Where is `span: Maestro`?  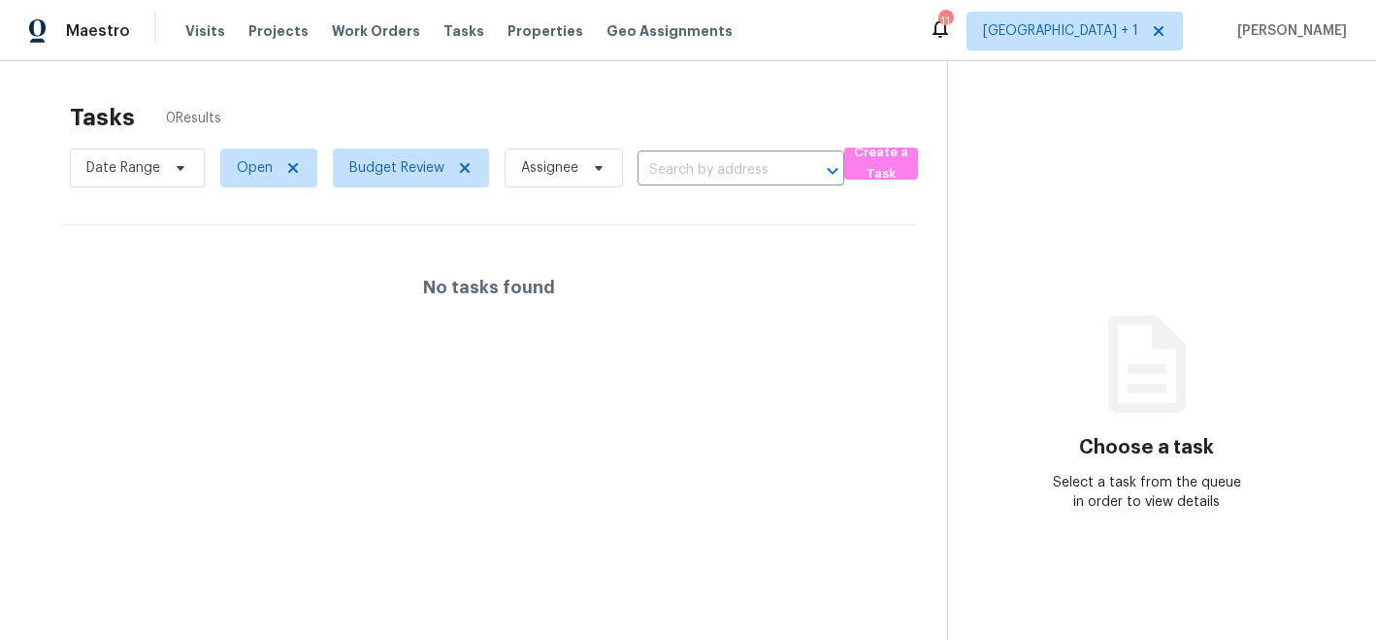
span: Maestro is located at coordinates (98, 31).